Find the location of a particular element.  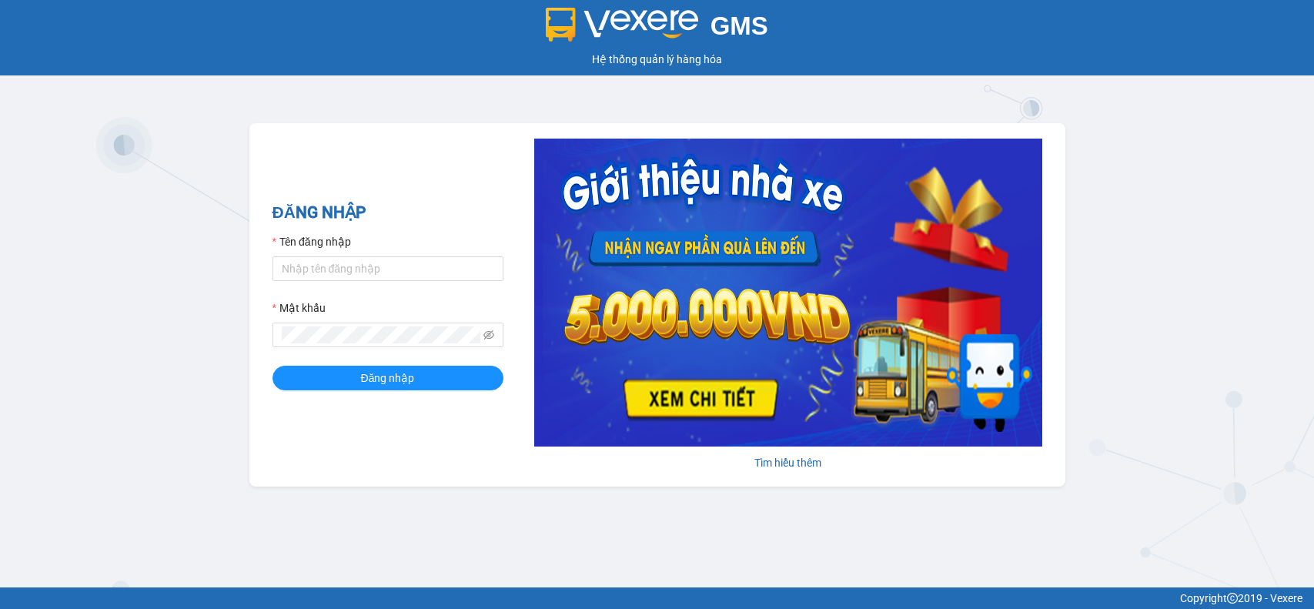

label: Mật khẩu is located at coordinates (299, 308).